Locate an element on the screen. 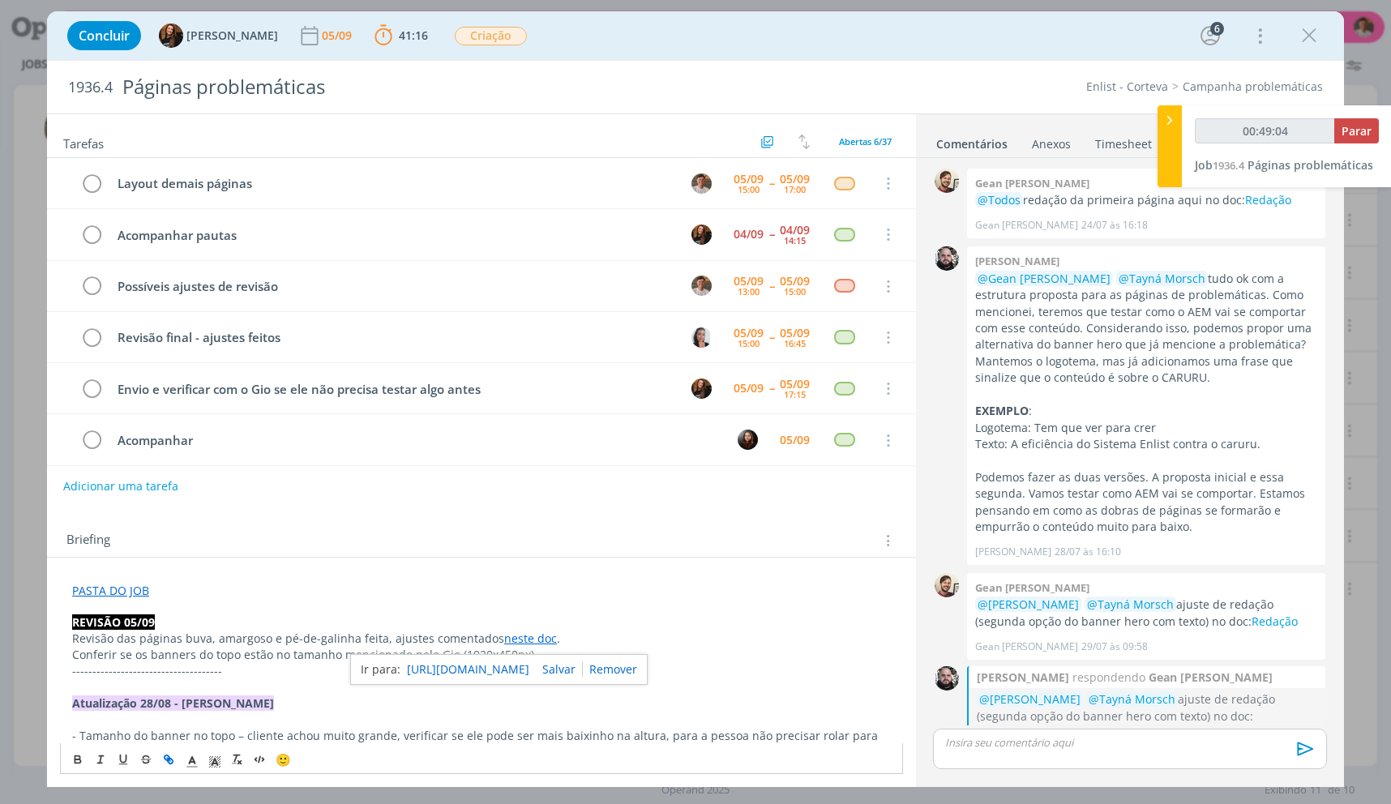 The image size is (1391, 804). a: Comentários is located at coordinates (972, 140).